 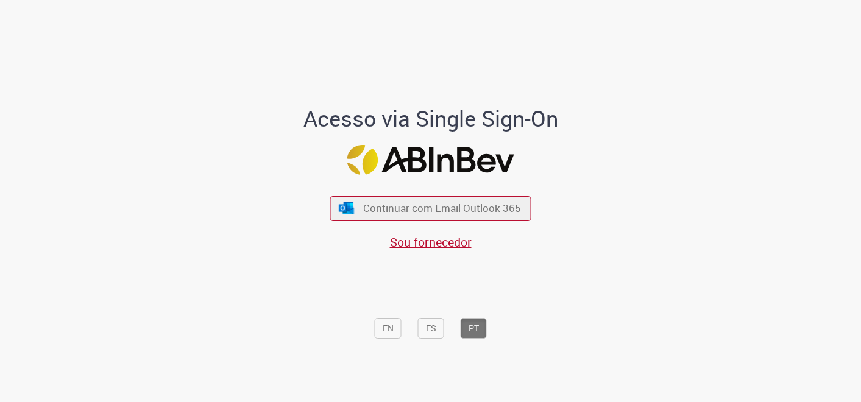 What do you see at coordinates (431, 208) in the screenshot?
I see `button: ícone Azure/Microsoft 360 Continuar com Email Outlook 365` at bounding box center [431, 208].